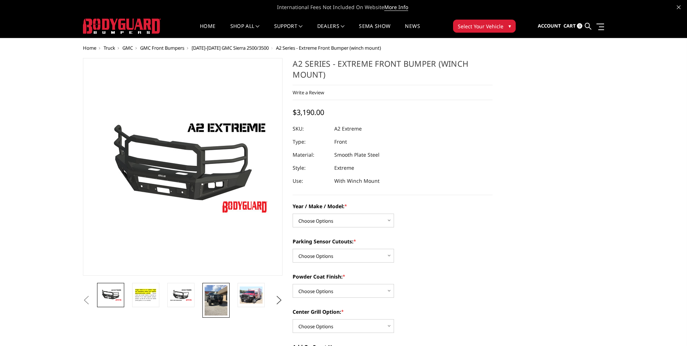 This screenshot has height=346, width=687. I want to click on span: 0, so click(580, 26).